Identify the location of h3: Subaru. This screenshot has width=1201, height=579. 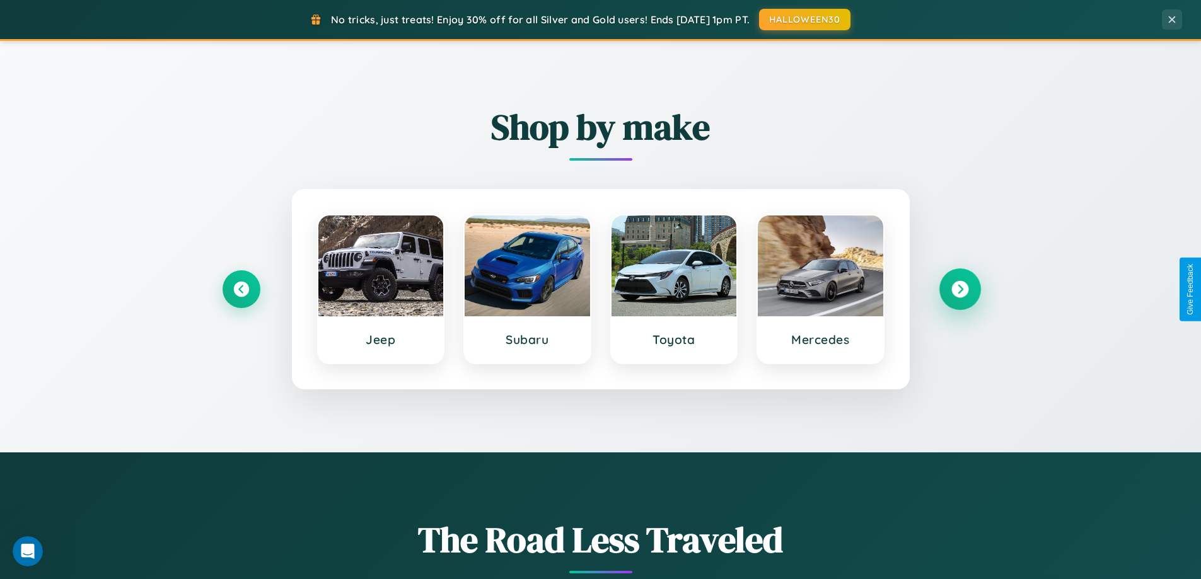
(527, 340).